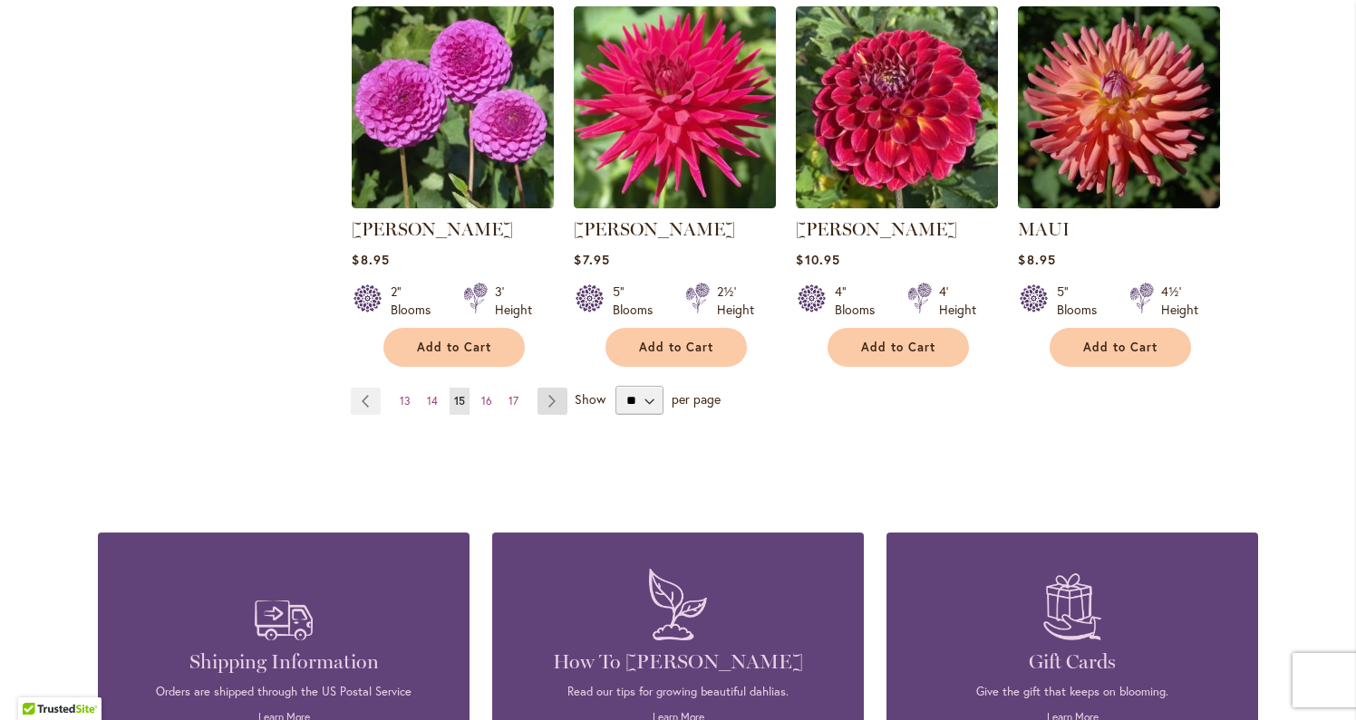  I want to click on span: 13, so click(405, 401).